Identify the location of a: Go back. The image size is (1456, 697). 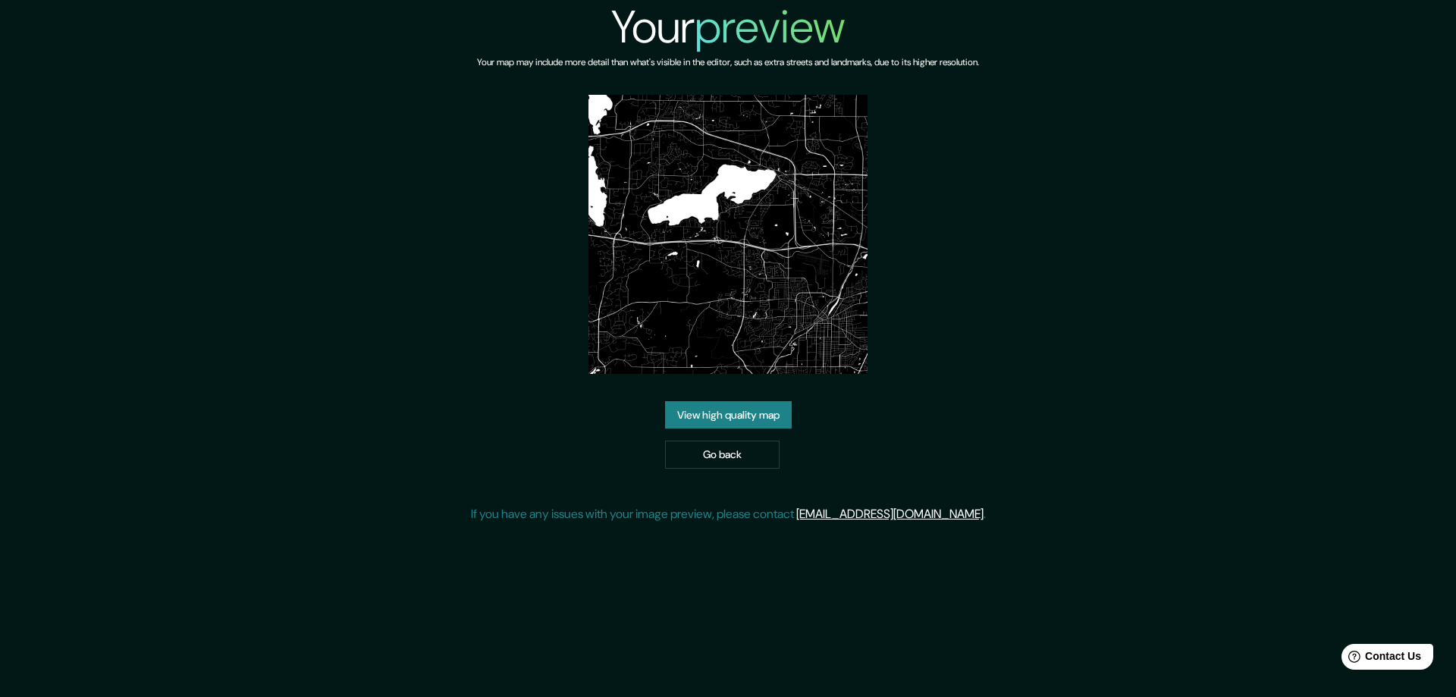
(722, 454).